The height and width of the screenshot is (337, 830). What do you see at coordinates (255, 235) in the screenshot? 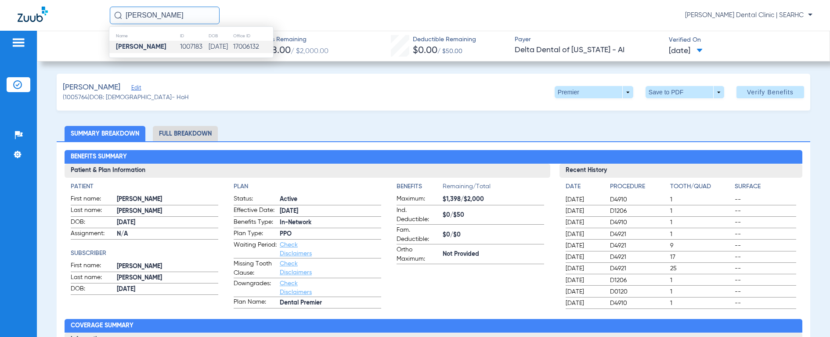
I see `span: Plan Type:` at bounding box center [255, 235].